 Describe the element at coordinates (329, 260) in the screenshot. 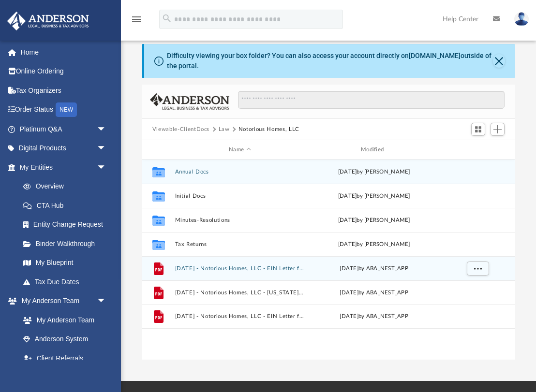

I see `div: grid` at that location.